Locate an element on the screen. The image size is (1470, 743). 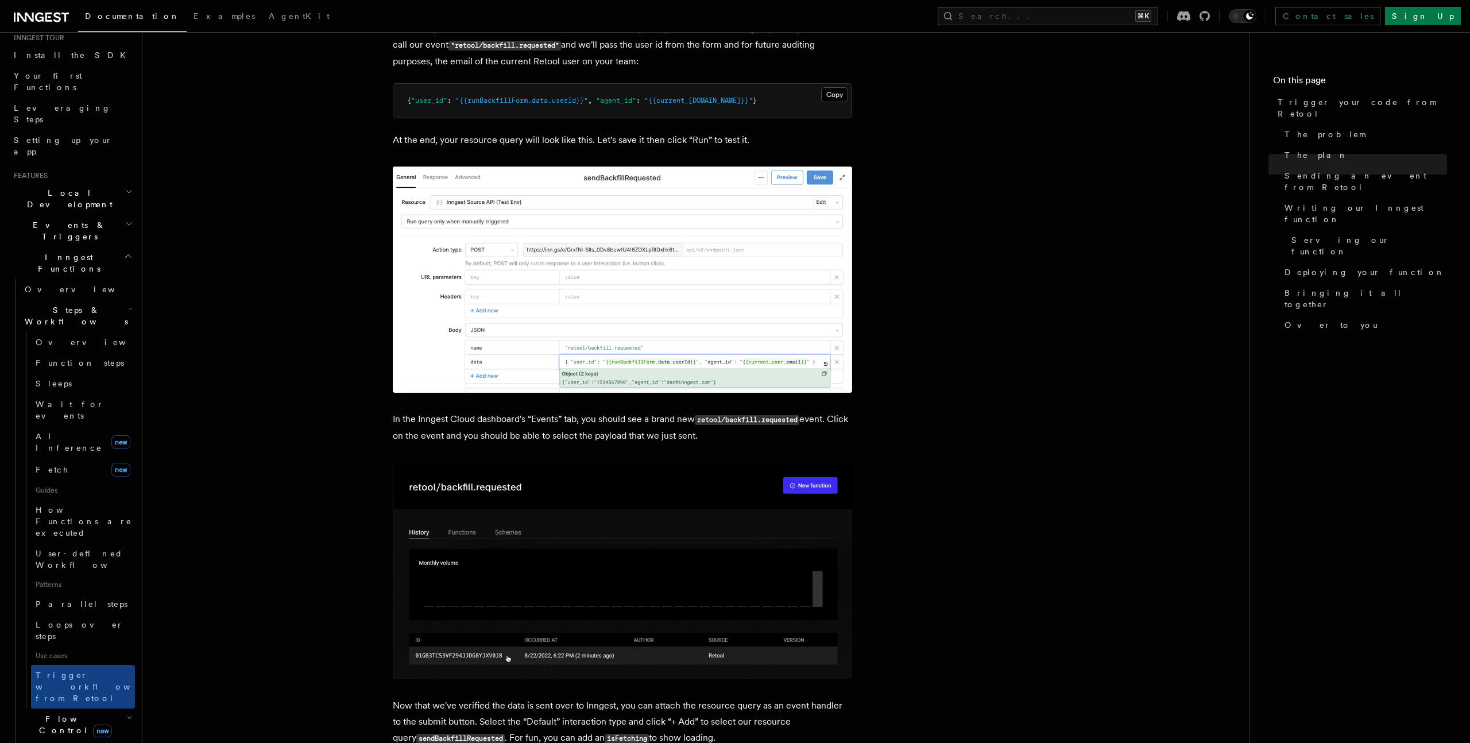
a: How Functions are executed is located at coordinates (83, 521).